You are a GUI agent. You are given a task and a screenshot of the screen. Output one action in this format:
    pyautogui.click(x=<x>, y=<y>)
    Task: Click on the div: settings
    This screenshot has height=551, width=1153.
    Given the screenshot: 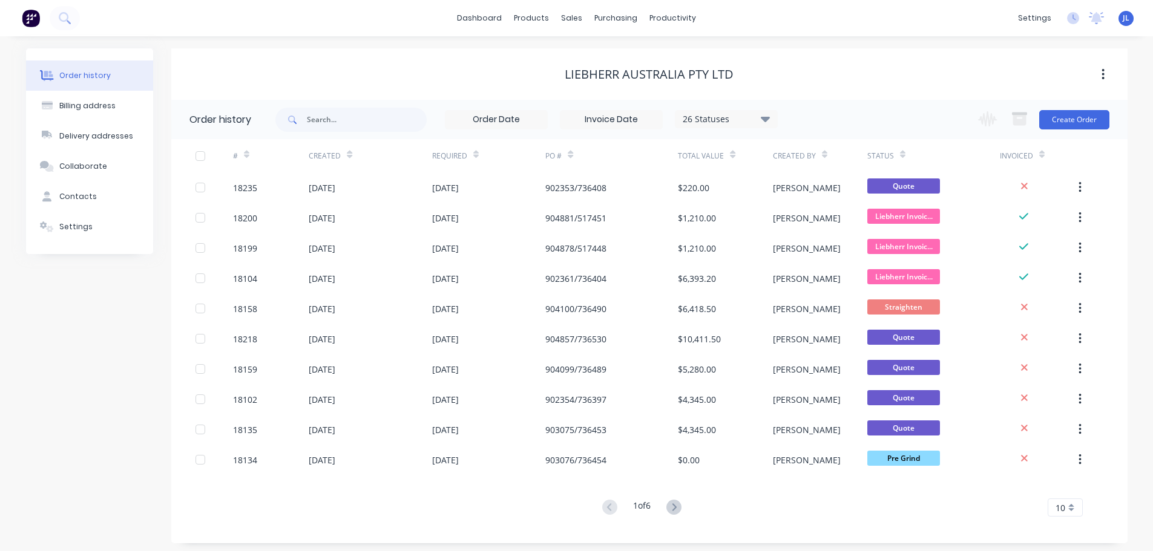 What is the action you would take?
    pyautogui.click(x=1034, y=18)
    